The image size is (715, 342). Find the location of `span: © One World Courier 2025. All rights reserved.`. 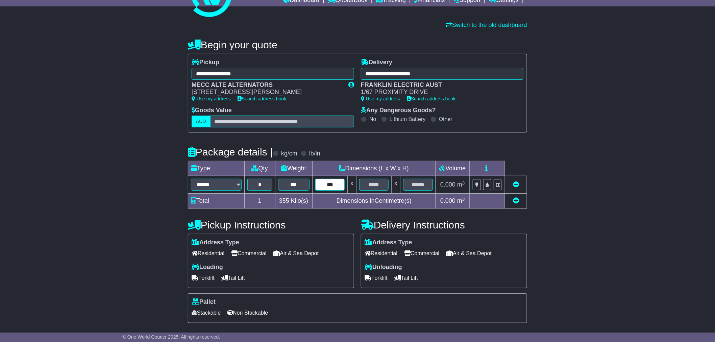

span: © One World Courier 2025. All rights reserved. is located at coordinates (171, 337).